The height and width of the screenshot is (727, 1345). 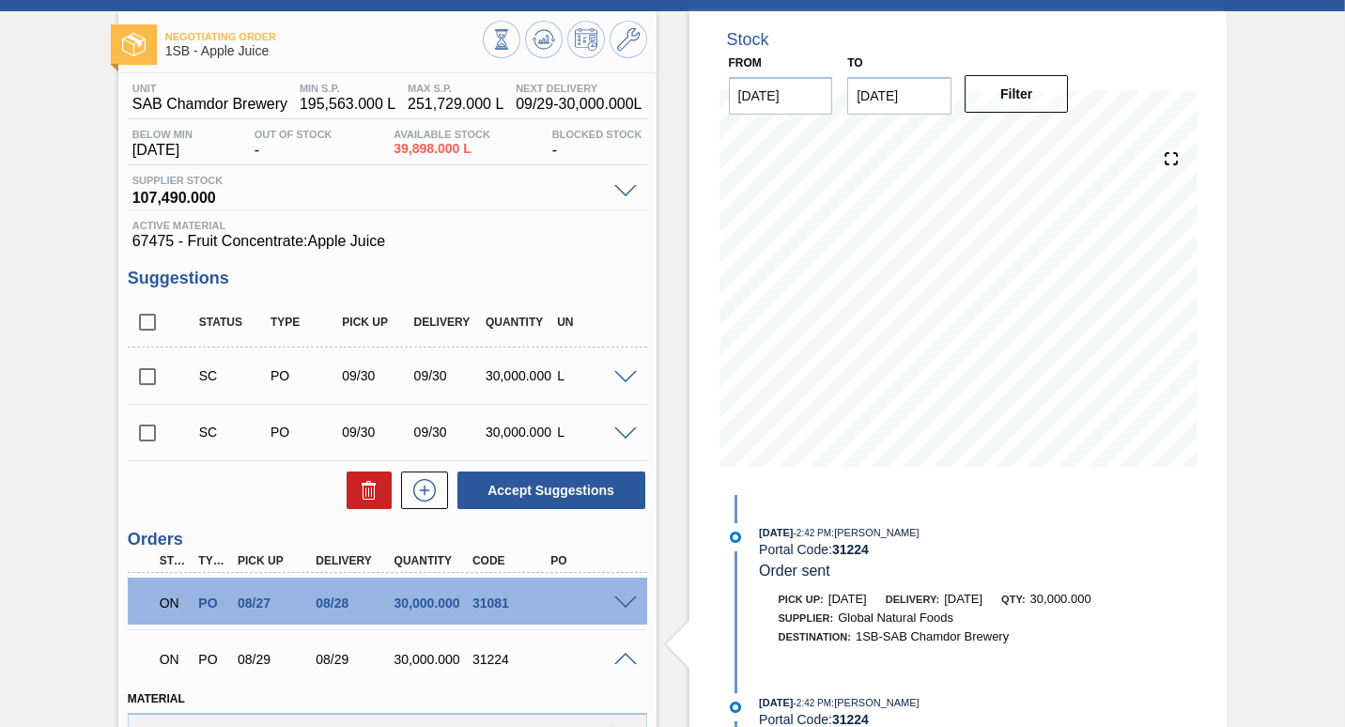 What do you see at coordinates (420, 490) in the screenshot?
I see `div: New suggestion` at bounding box center [420, 490].